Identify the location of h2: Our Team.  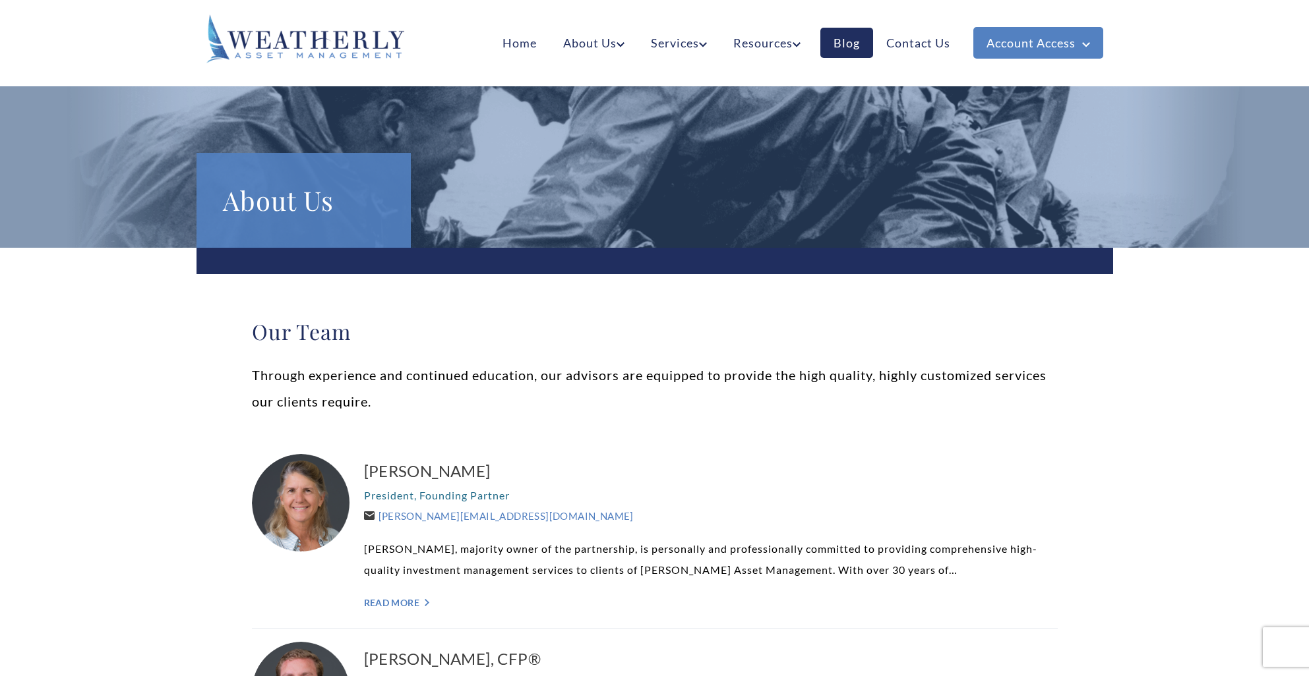
(655, 332).